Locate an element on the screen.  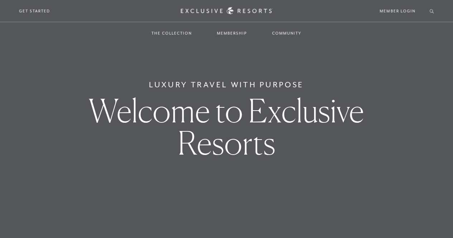
a: The Collection is located at coordinates (172, 33).